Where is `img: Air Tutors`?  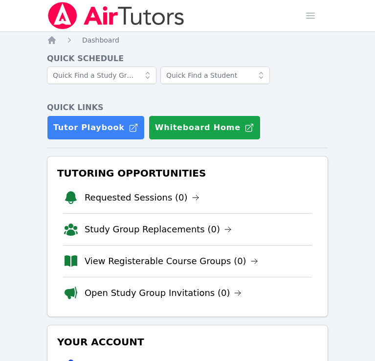
img: Air Tutors is located at coordinates (116, 16).